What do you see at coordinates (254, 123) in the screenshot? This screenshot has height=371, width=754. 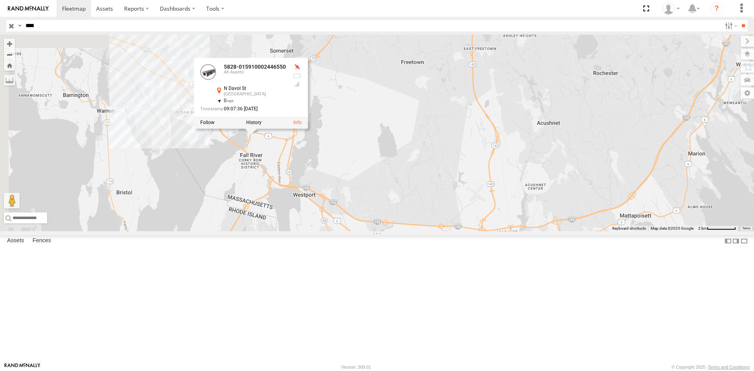 I see `label: View Asset History` at bounding box center [254, 123].